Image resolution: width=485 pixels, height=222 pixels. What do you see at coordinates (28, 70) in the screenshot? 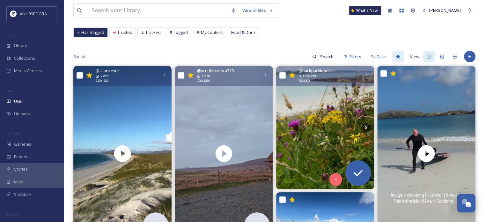
I see `span: Media Centres` at bounding box center [28, 70].